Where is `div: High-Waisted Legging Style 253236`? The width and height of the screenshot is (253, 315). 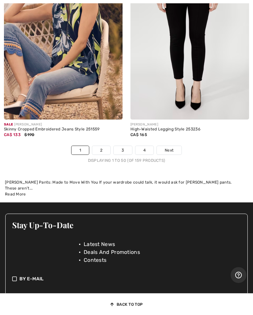 div: High-Waisted Legging Style 253236 is located at coordinates (190, 129).